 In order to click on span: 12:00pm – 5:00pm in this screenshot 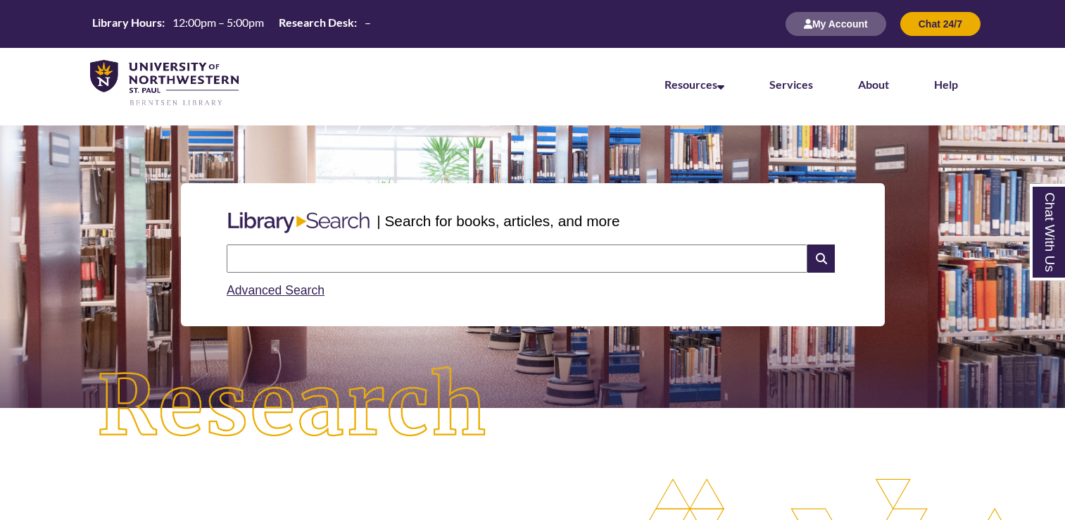, I will do `click(218, 22)`.